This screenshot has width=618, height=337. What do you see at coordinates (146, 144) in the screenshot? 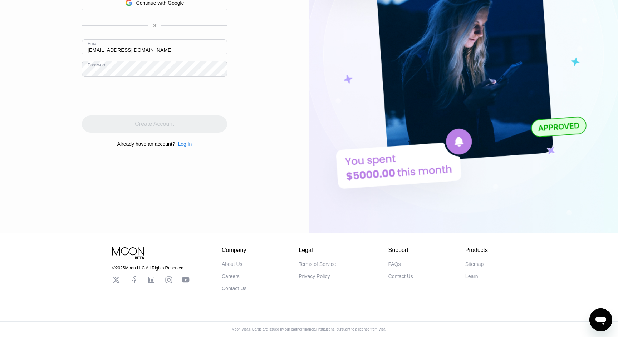
I see `div: Already have an account?` at bounding box center [146, 144].